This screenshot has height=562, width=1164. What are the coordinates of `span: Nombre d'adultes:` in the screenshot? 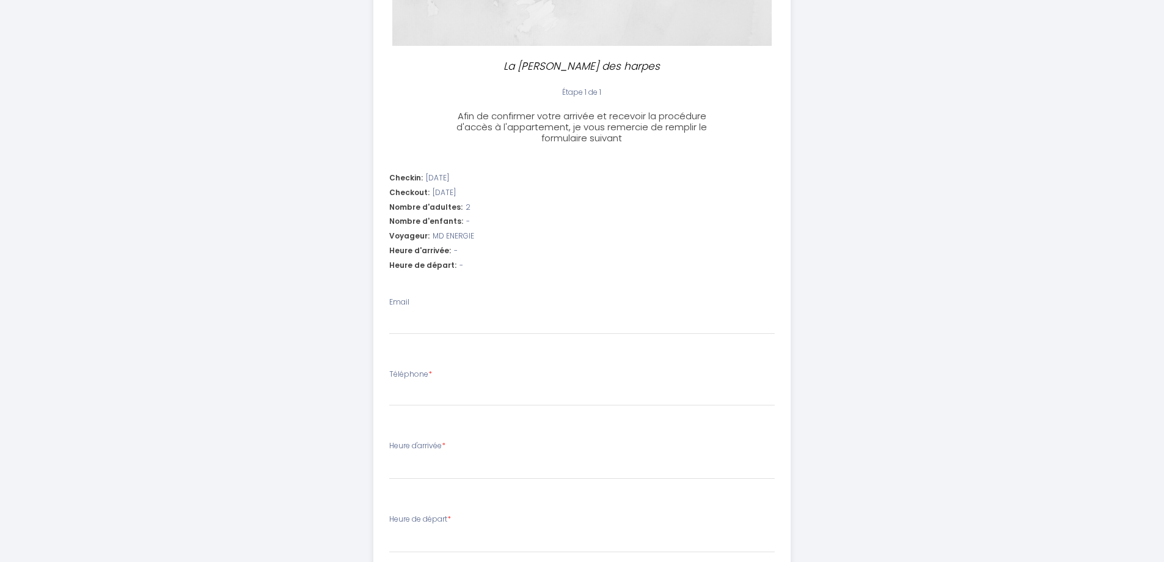 It's located at (426, 207).